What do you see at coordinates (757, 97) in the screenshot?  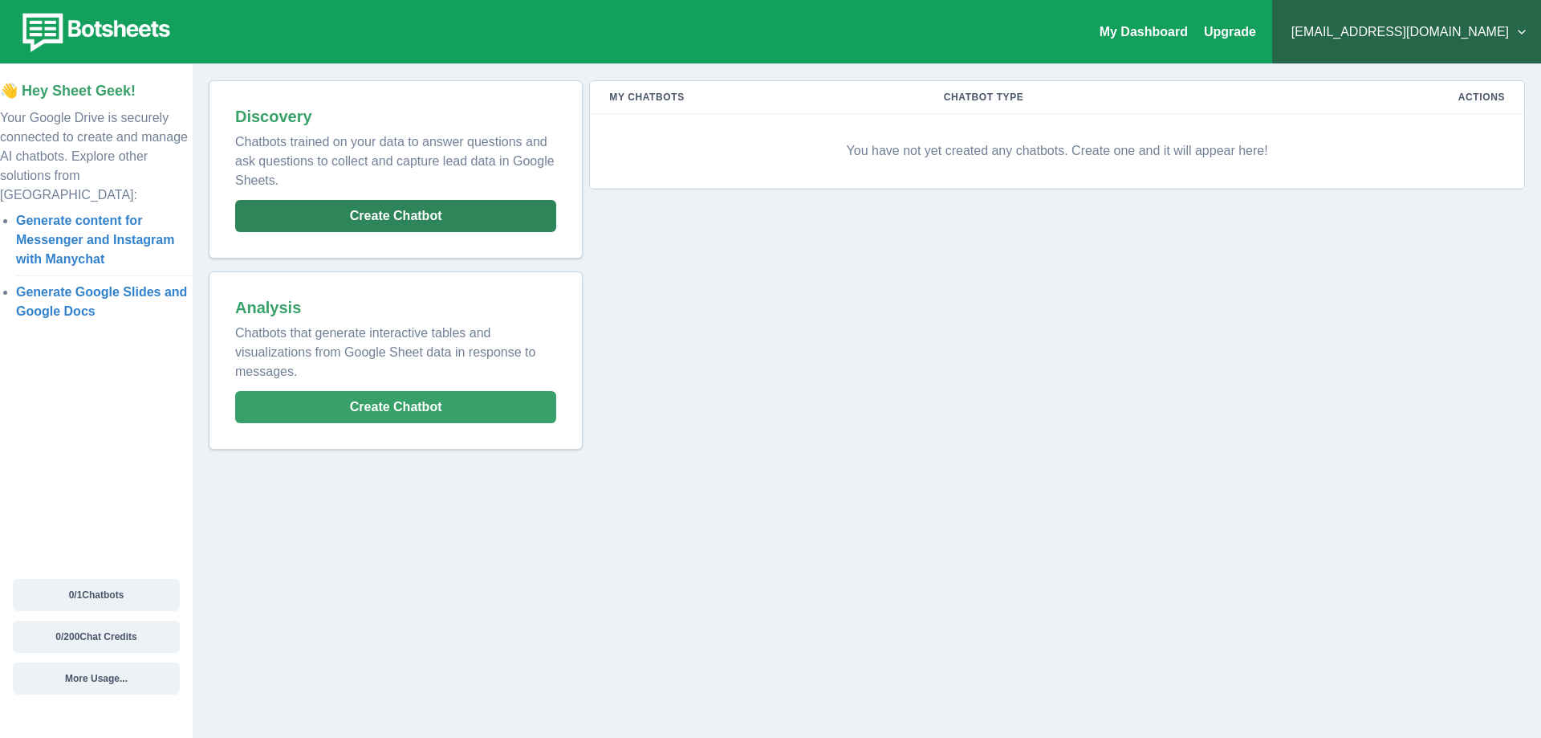 I see `th: My Chatbots` at bounding box center [757, 97].